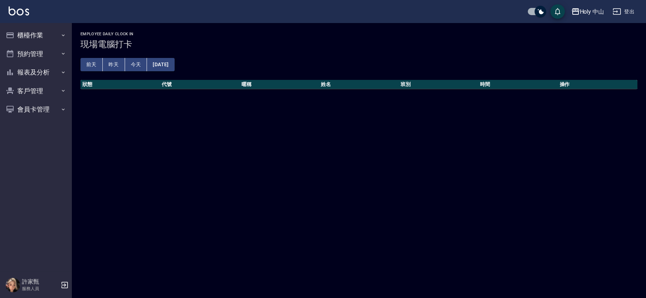 The width and height of the screenshot is (646, 298). Describe the element at coordinates (359, 84) in the screenshot. I see `th: 姓名` at that location.